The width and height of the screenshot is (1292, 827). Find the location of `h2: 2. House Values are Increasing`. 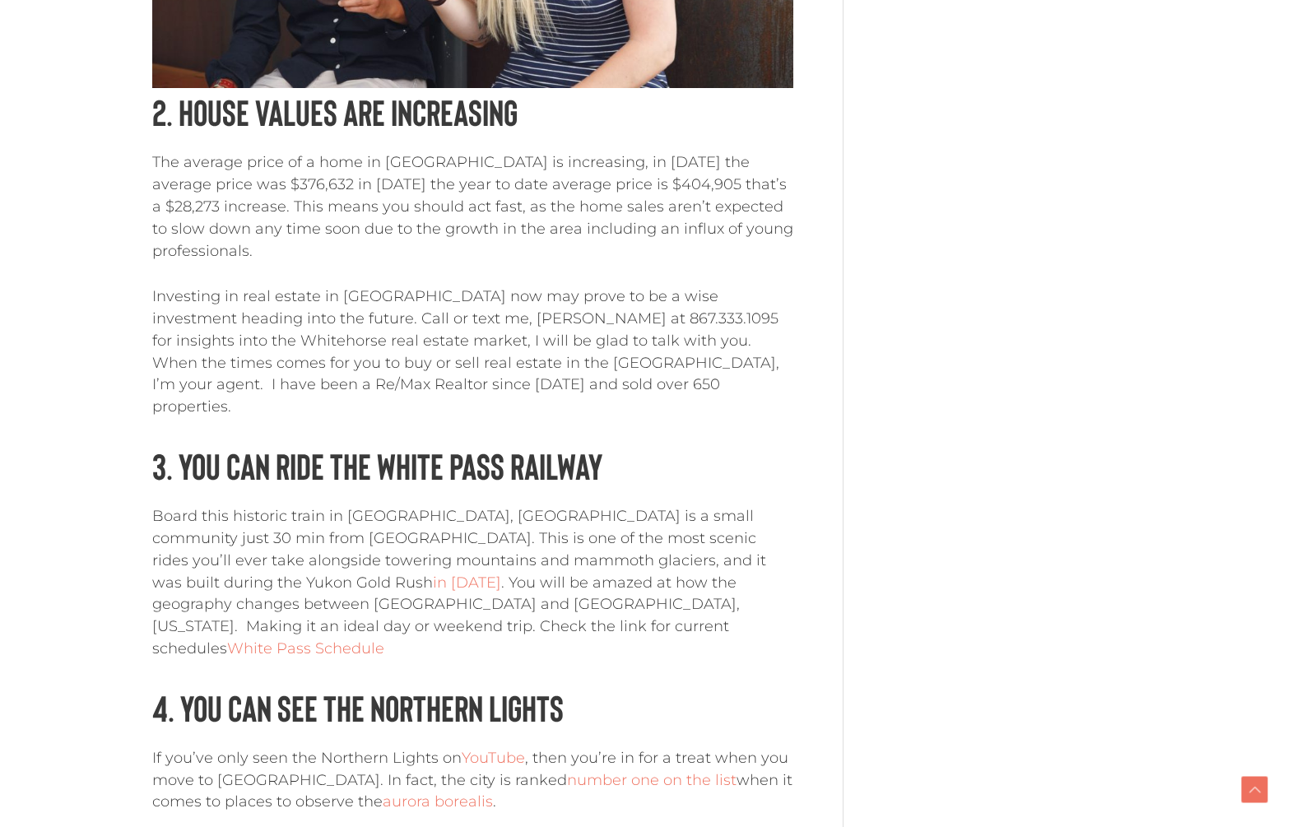

h2: 2. House Values are Increasing is located at coordinates (472, 111).